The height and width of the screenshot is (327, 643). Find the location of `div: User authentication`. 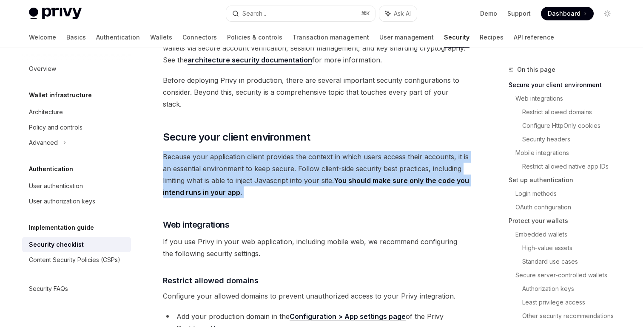

div: User authentication is located at coordinates (56, 186).